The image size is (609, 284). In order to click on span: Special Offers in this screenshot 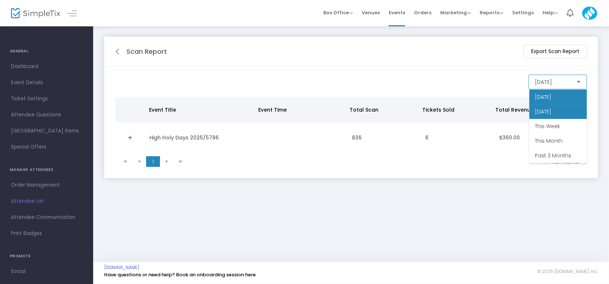, I will do `click(46, 147)`.